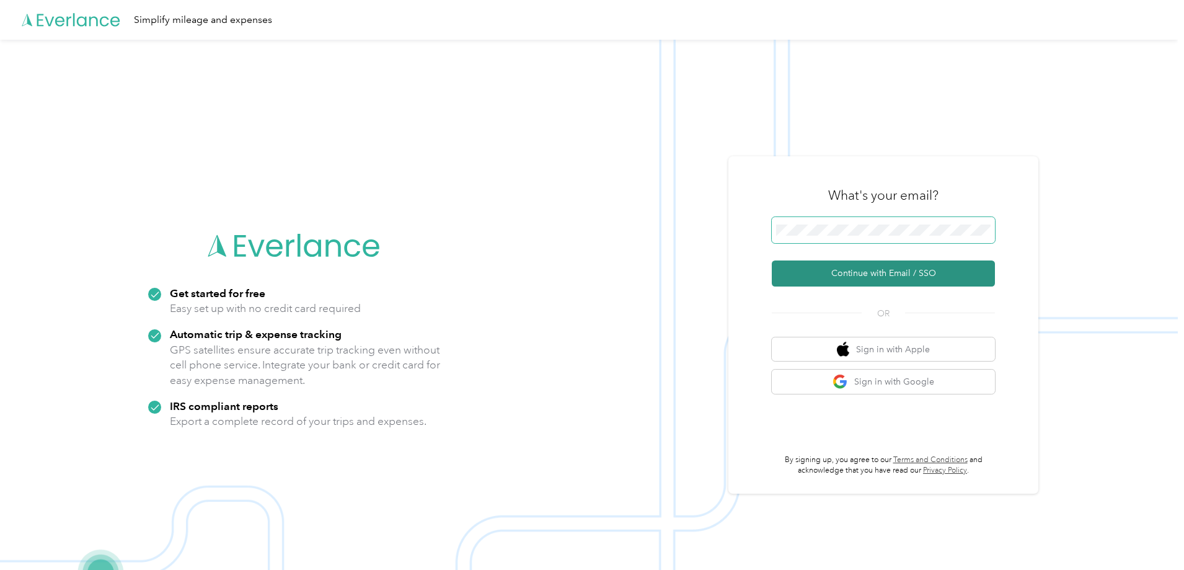  I want to click on span: OR, so click(884, 313).